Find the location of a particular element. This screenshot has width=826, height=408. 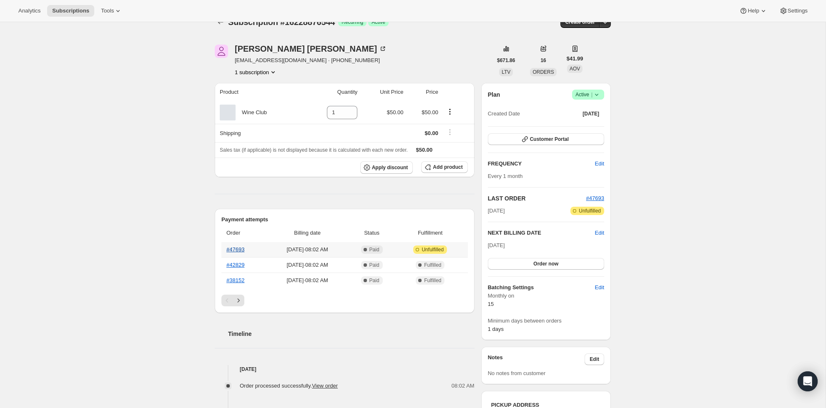

button: Settings is located at coordinates (794, 11).